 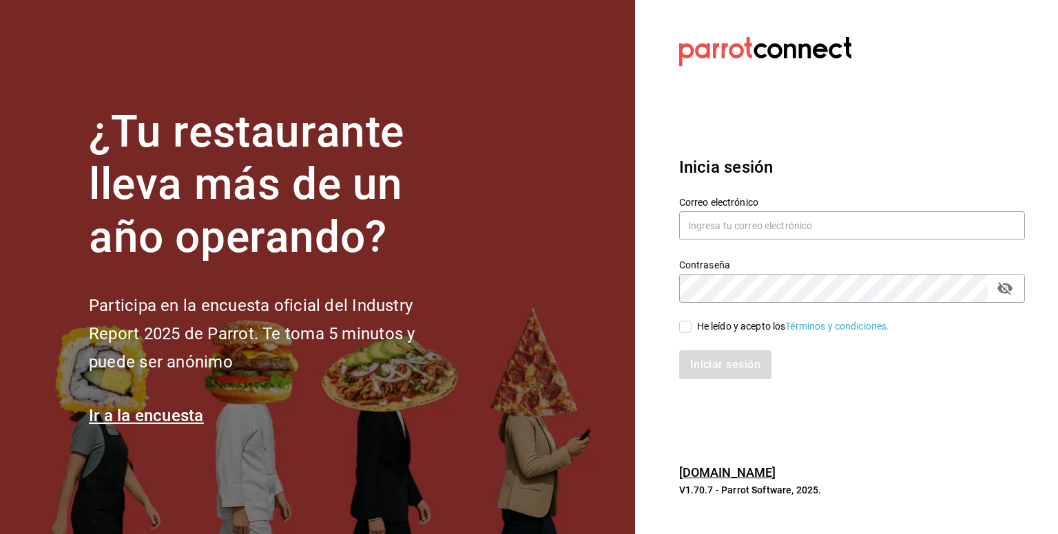 I want to click on label: Contraseña, so click(x=852, y=264).